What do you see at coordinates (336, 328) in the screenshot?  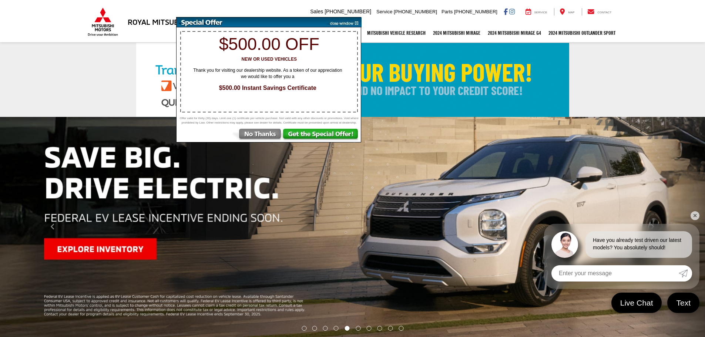 I see `li: Go to slide number 4.` at bounding box center [336, 328].